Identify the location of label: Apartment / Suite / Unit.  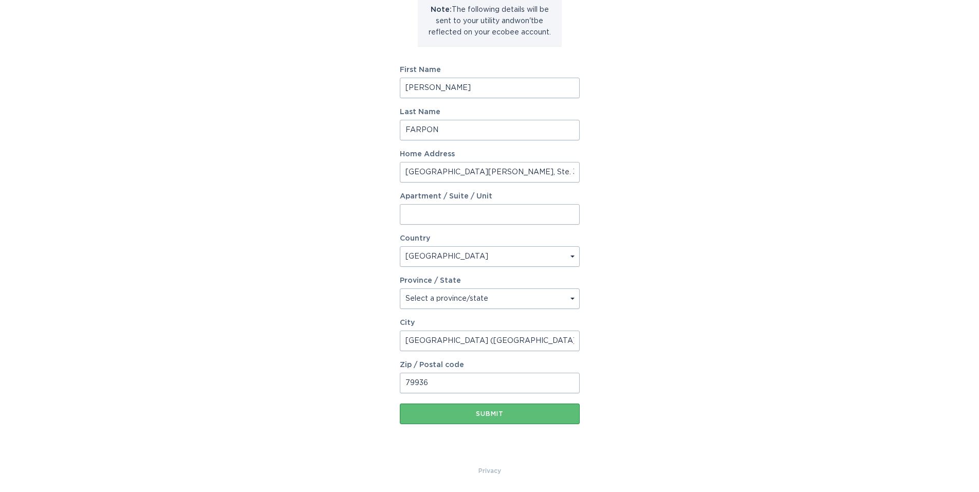
(490, 196).